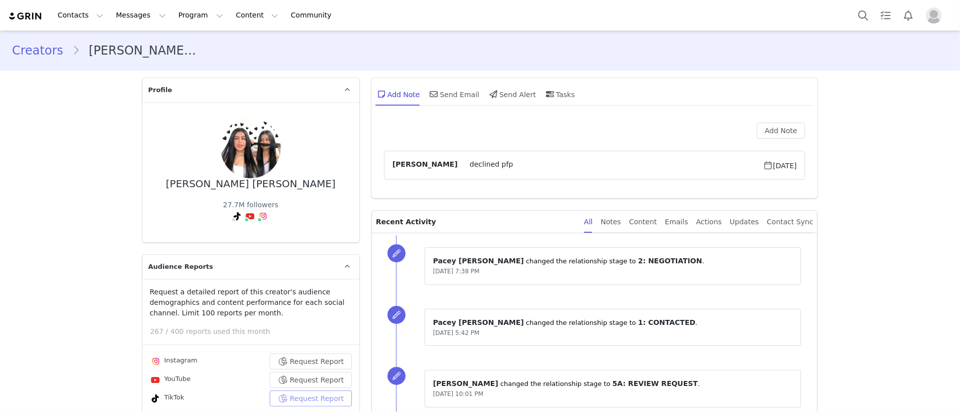 The width and height of the screenshot is (960, 413). I want to click on a: Community, so click(313, 15).